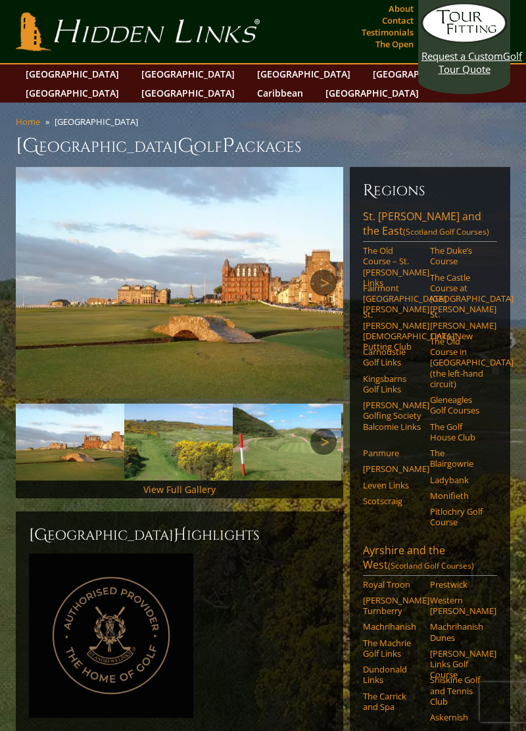  Describe the element at coordinates (392, 453) in the screenshot. I see `a: Panmure` at that location.